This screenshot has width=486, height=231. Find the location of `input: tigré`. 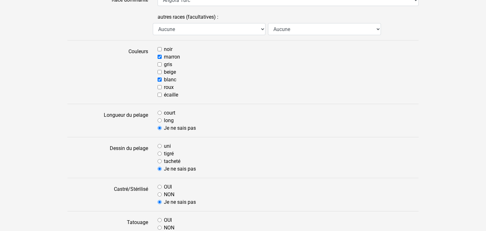

input: tigré is located at coordinates (159, 153).